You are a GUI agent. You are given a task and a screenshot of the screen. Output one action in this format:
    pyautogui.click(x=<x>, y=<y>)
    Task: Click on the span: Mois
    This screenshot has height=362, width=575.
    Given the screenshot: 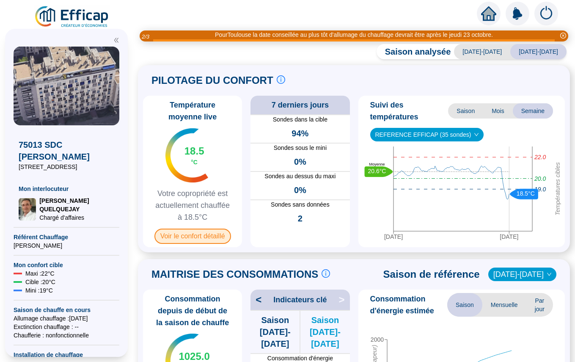 What is the action you would take?
    pyautogui.click(x=498, y=111)
    